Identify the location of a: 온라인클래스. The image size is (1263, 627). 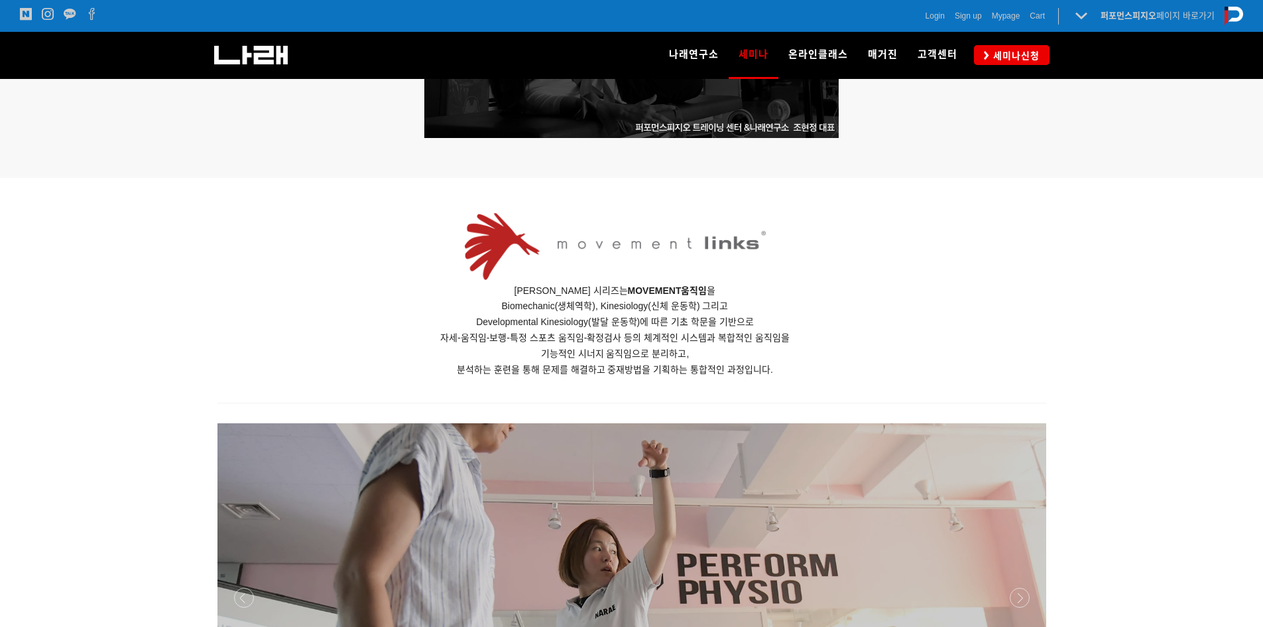
(818, 55).